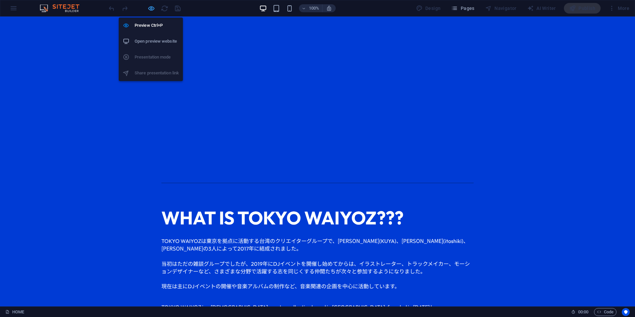  I want to click on button: Pages, so click(462, 8).